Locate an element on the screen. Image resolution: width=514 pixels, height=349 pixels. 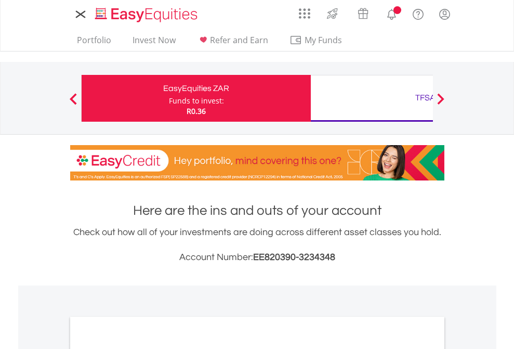
img: EasyEquities_Logo.png is located at coordinates (147, 15).